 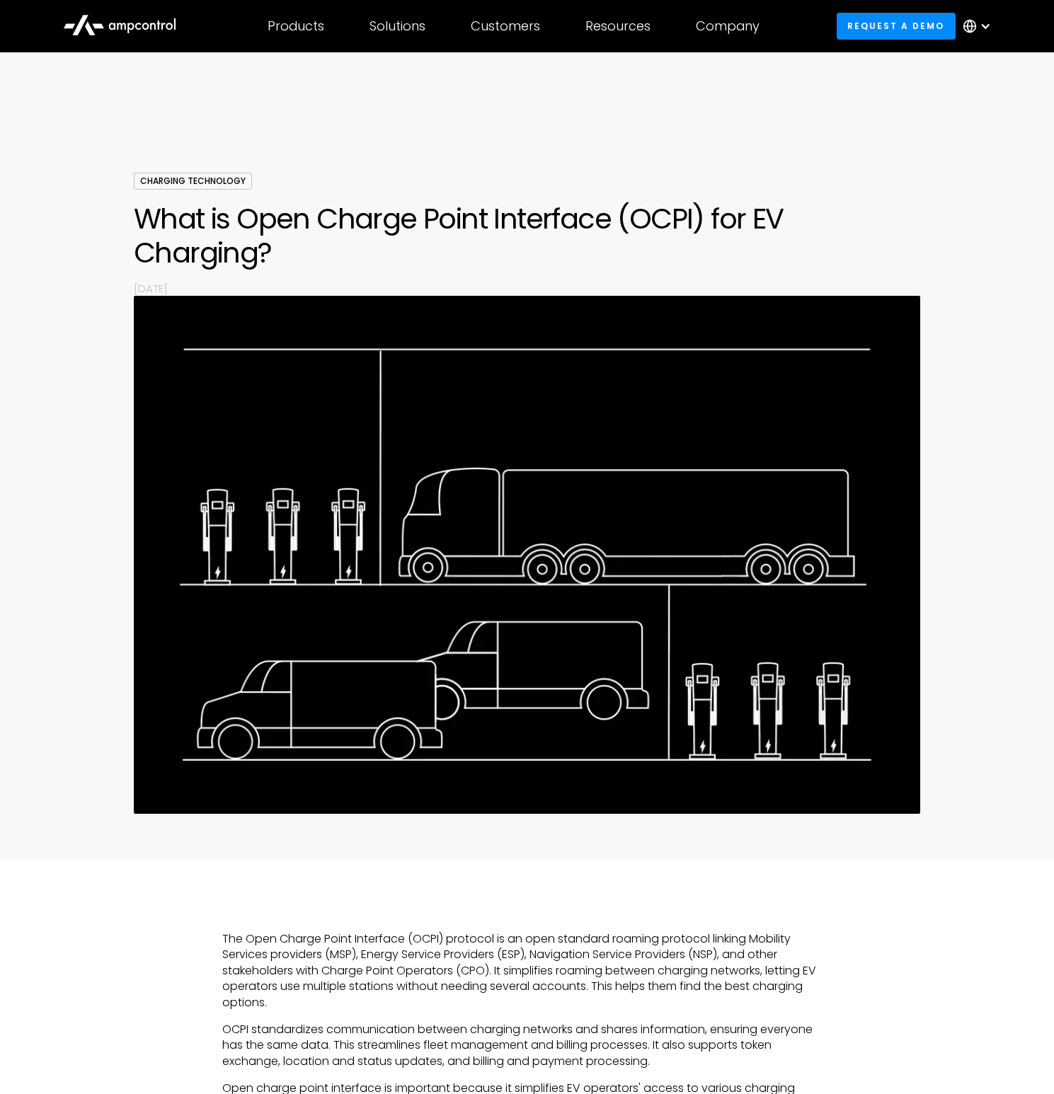 What do you see at coordinates (896, 25) in the screenshot?
I see `a: Request a demo` at bounding box center [896, 25].